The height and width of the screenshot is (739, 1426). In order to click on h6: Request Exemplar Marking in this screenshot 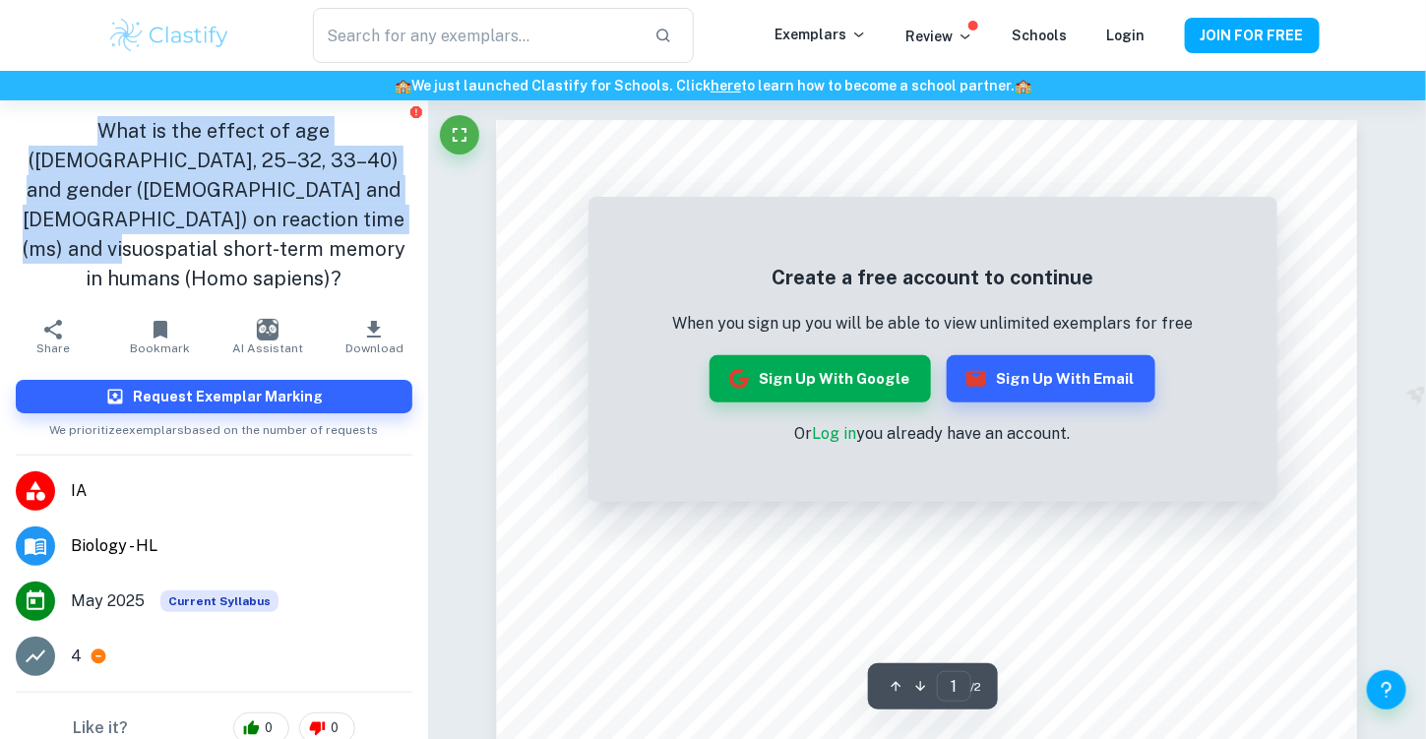, I will do `click(227, 397)`.